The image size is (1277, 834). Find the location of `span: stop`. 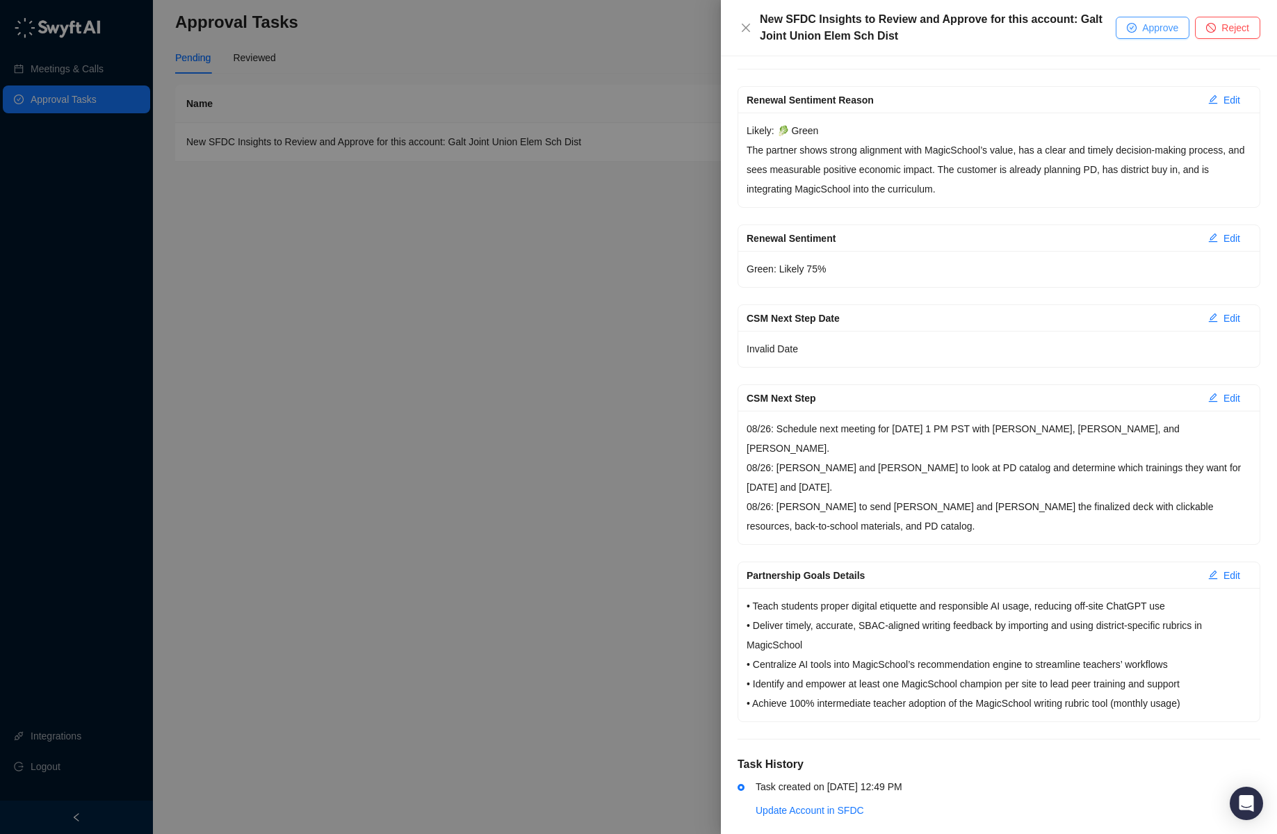

span: stop is located at coordinates (1211, 28).